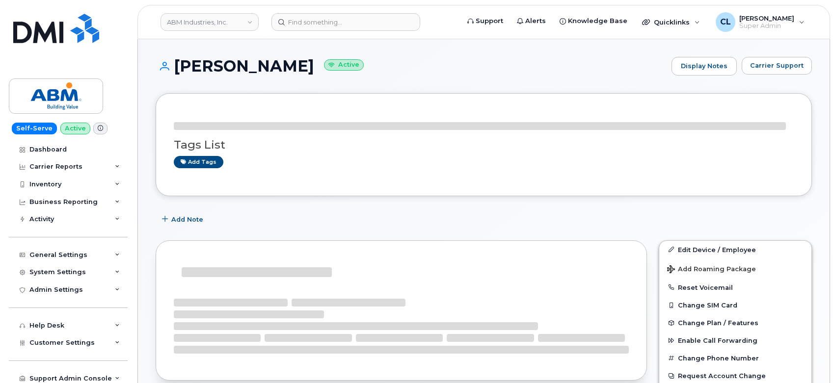  Describe the element at coordinates (777, 65) in the screenshot. I see `span: Carrier Support` at that location.